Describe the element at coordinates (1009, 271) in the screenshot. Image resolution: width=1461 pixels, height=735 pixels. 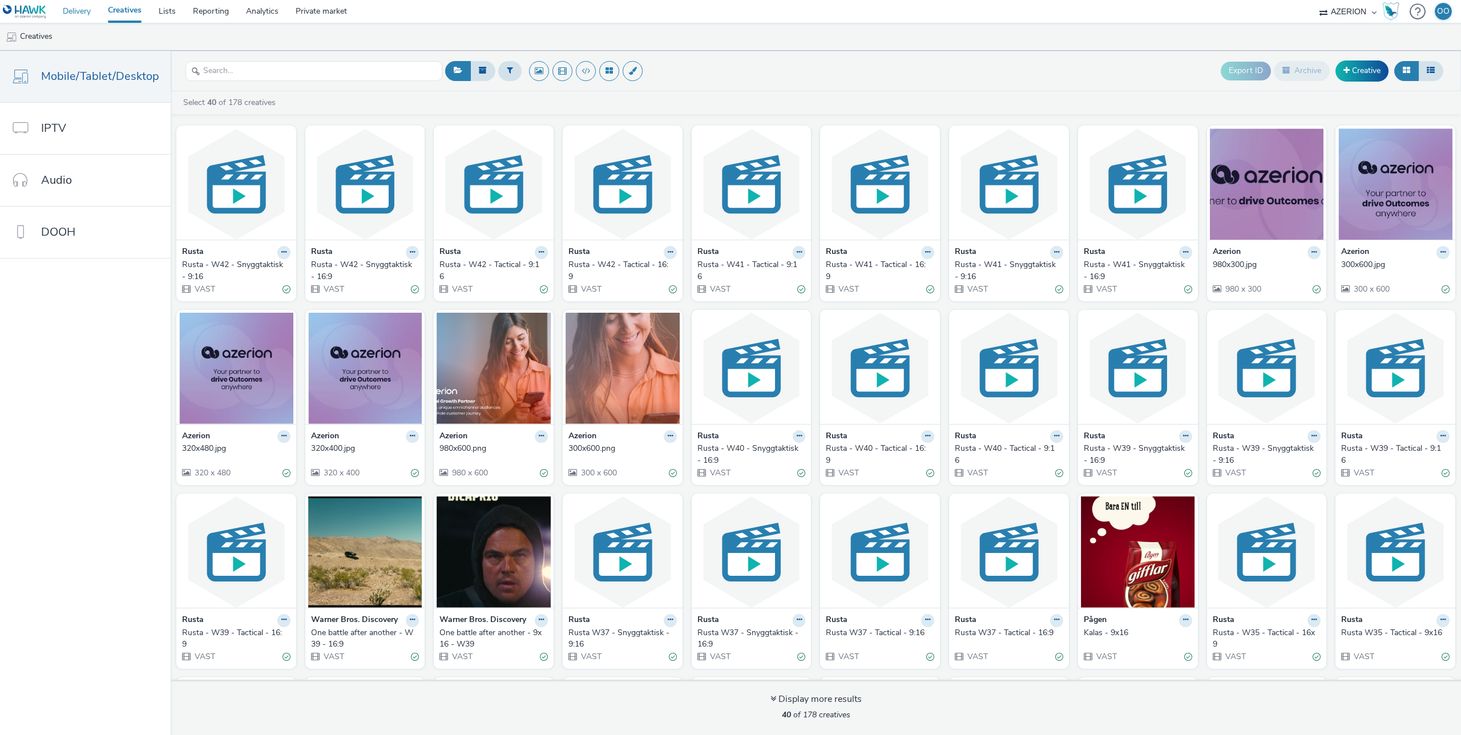
I see `a: Rusta - W41 - Snyggtaktisk - 9:16` at that location.